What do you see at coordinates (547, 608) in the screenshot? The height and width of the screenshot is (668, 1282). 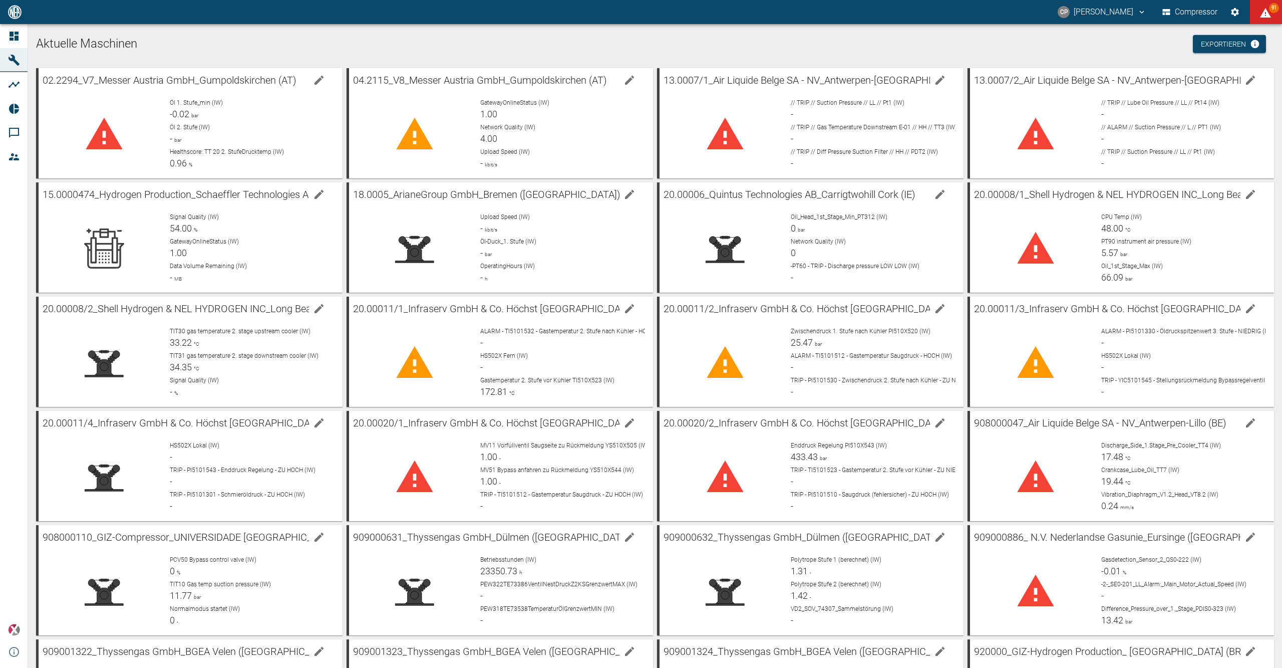 I see `span: PEW318TE73538TemperaturÖlGrenzwertMIN (IW)` at bounding box center [547, 608].